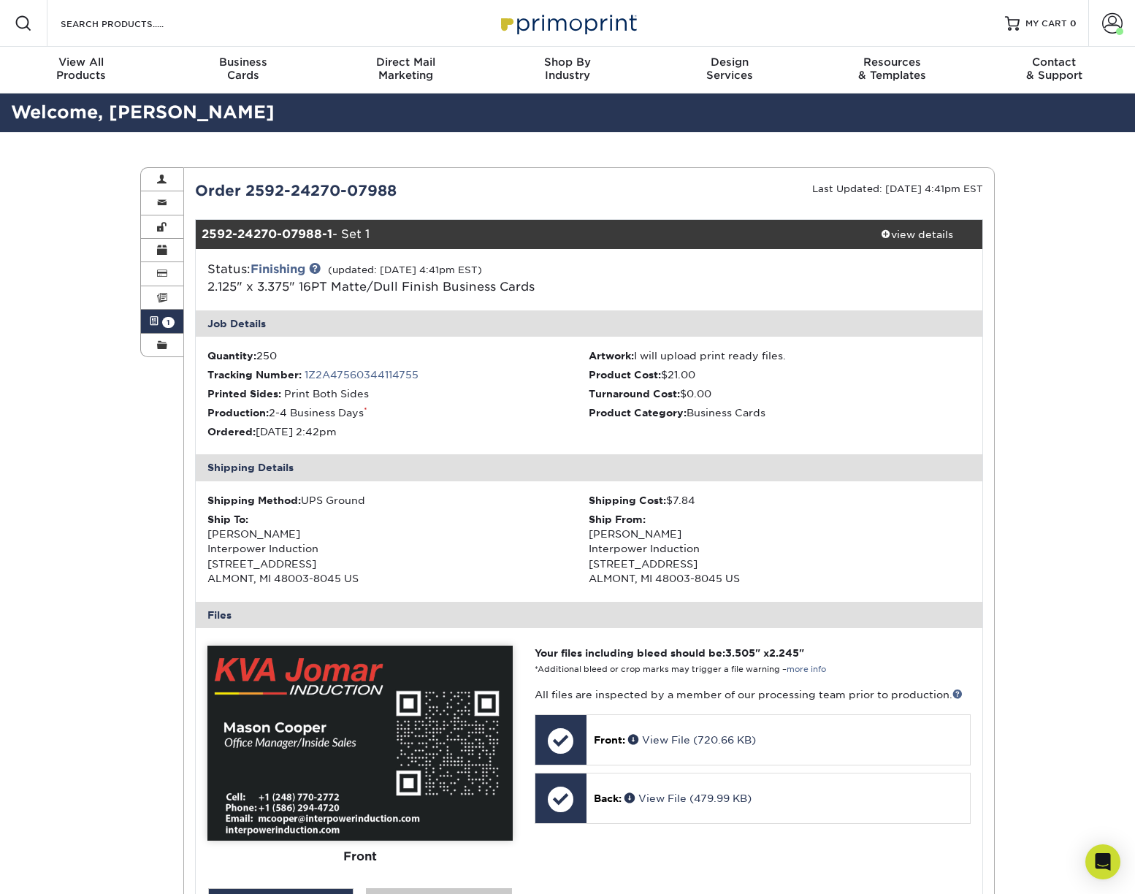 The height and width of the screenshot is (894, 1135). I want to click on span: Resources, so click(892, 62).